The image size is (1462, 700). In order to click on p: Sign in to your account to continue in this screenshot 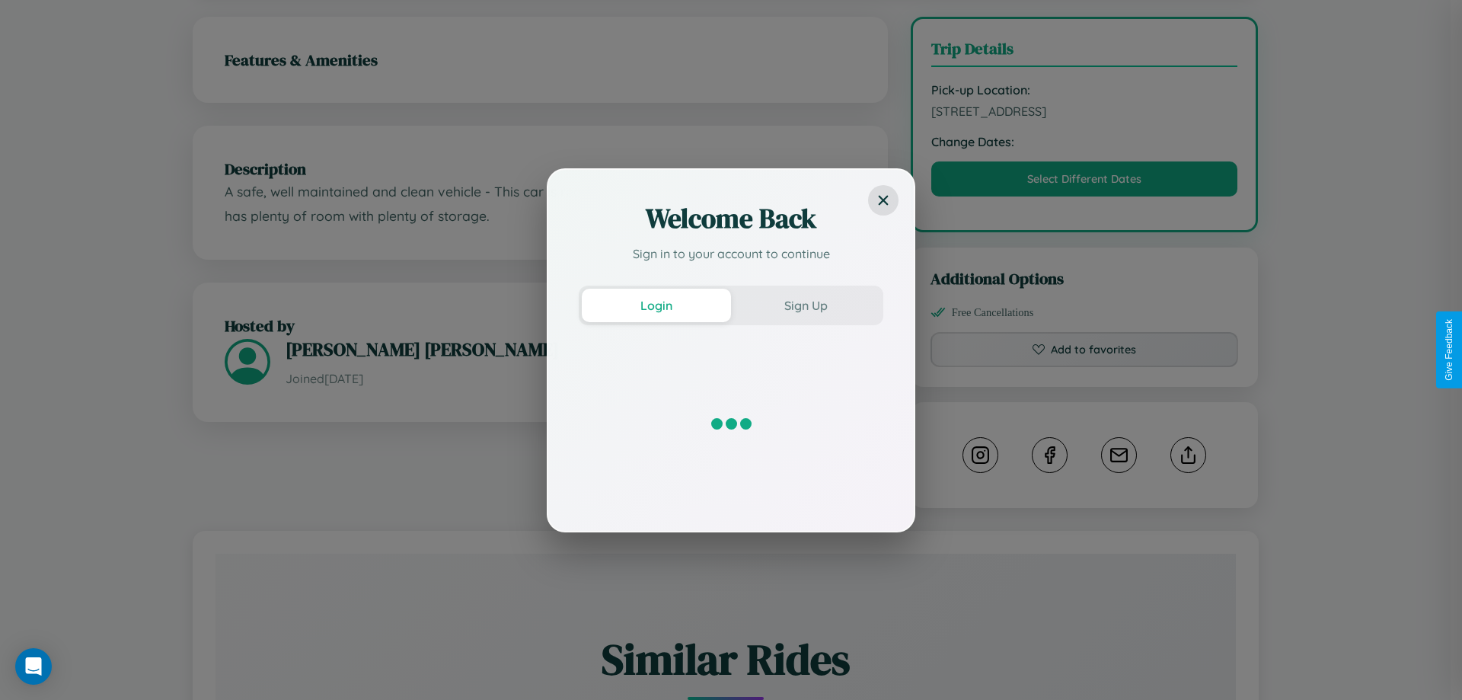, I will do `click(731, 253)`.